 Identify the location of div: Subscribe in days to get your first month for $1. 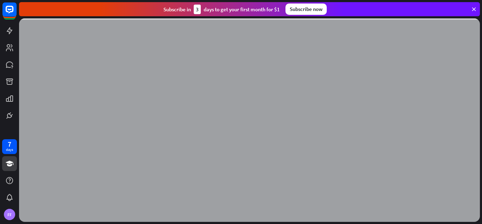
(222, 9).